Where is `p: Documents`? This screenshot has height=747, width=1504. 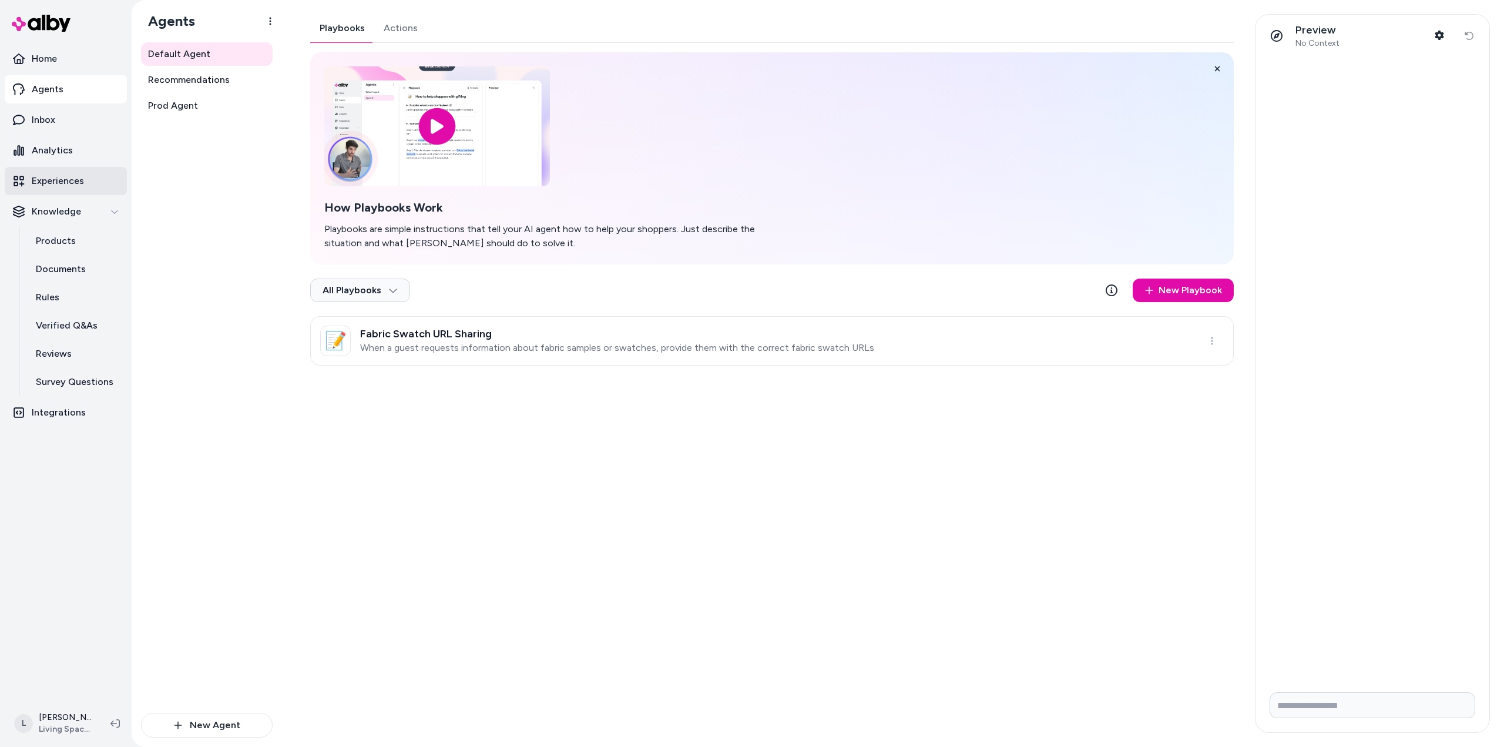 p: Documents is located at coordinates (61, 269).